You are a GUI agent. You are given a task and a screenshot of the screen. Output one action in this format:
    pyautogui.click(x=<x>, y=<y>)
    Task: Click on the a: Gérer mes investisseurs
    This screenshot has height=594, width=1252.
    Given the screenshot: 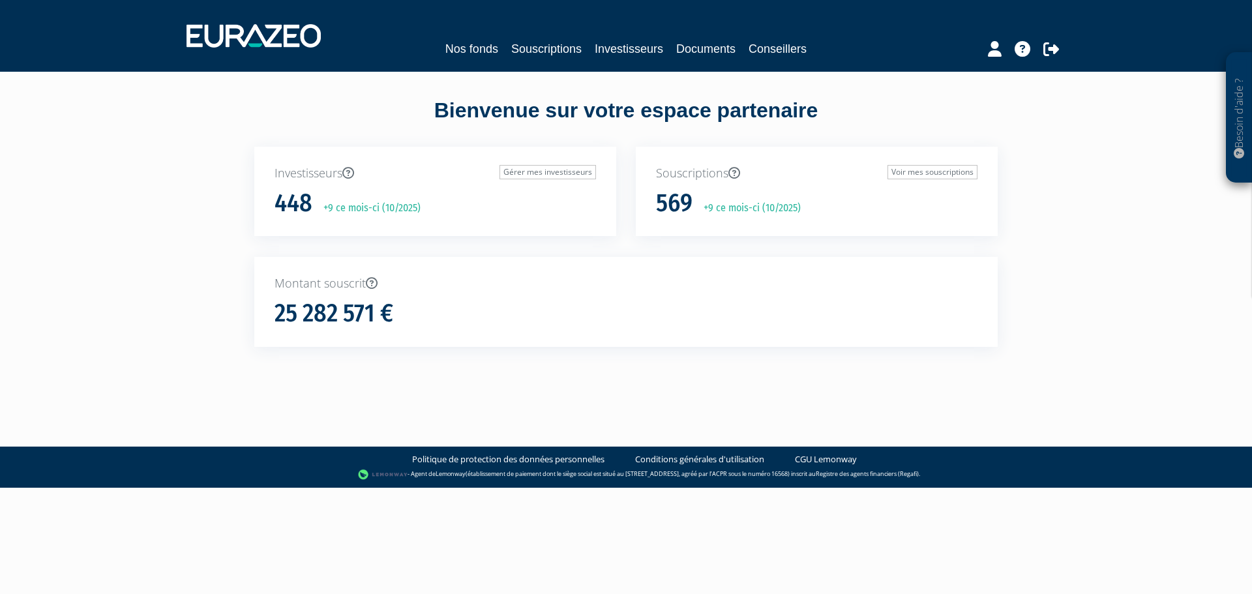 What is the action you would take?
    pyautogui.click(x=548, y=172)
    